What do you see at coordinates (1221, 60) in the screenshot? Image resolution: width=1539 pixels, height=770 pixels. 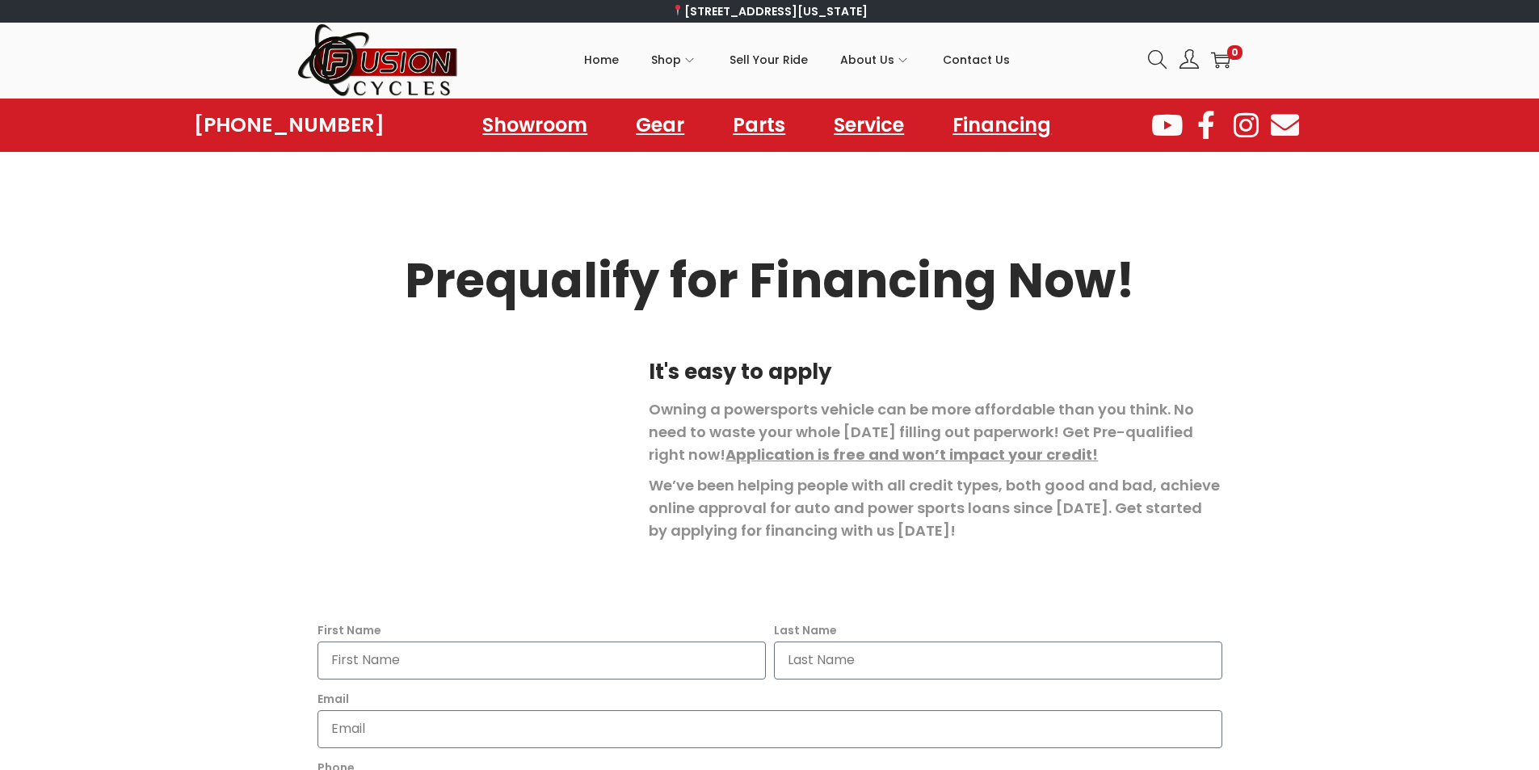 I see `a: 0` at bounding box center [1221, 60].